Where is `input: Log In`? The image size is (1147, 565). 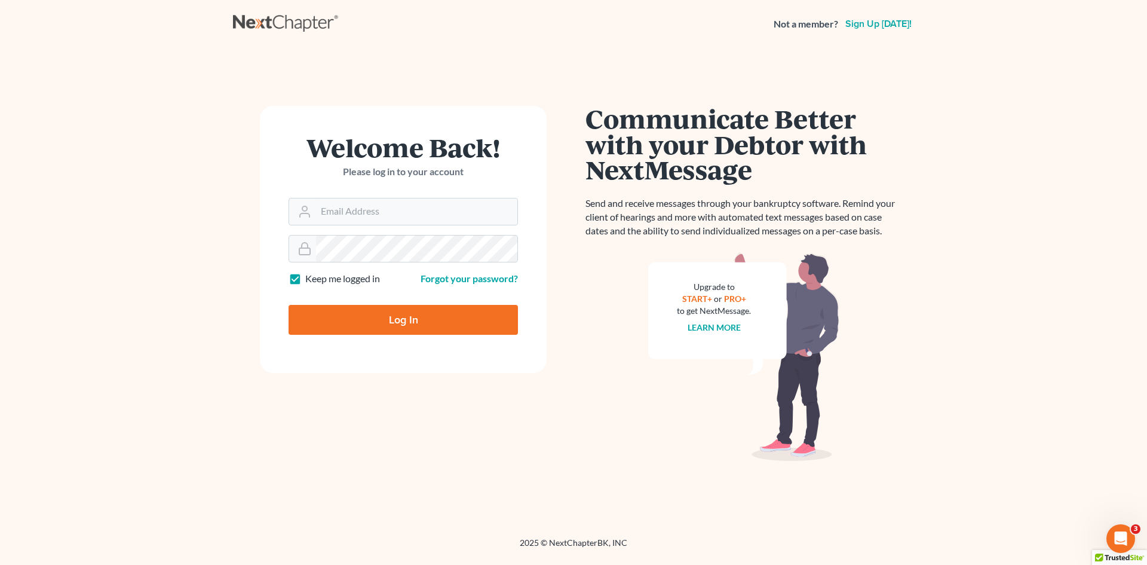 input: Log In is located at coordinates (403, 320).